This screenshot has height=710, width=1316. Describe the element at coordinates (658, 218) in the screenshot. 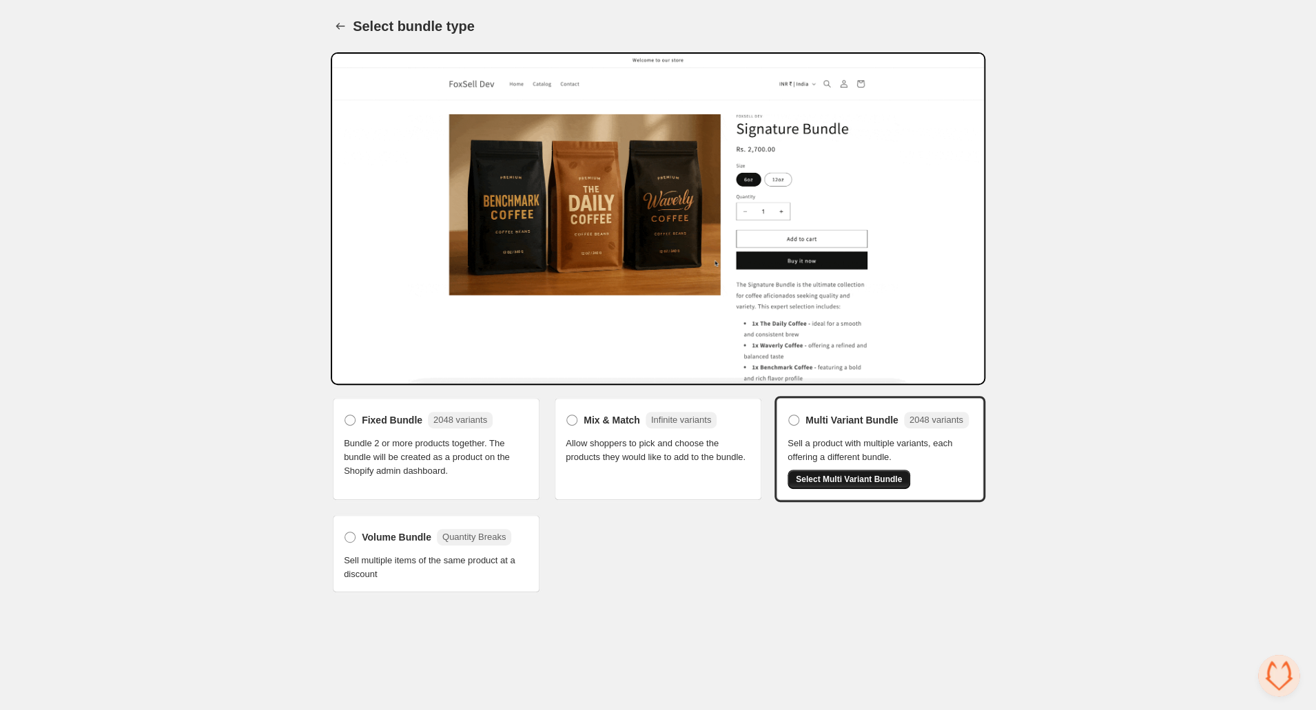

I see `img: Bundle Preview` at that location.